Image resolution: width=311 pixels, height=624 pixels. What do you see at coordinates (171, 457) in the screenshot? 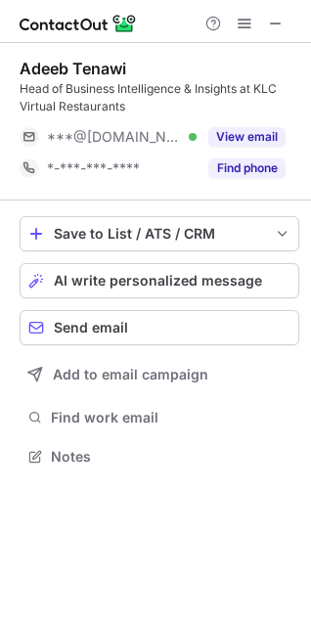
I see `span: Notes` at bounding box center [171, 457].